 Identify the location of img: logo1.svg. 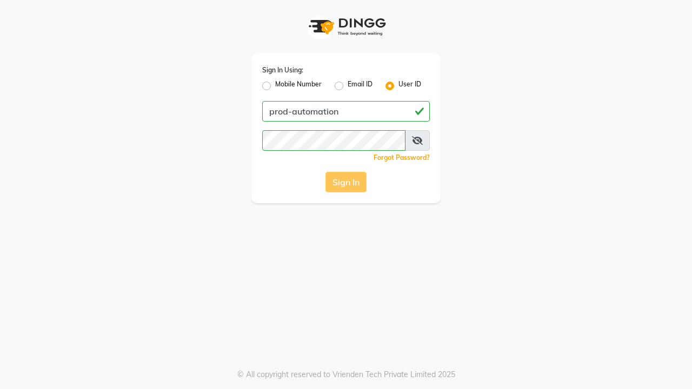
(346, 27).